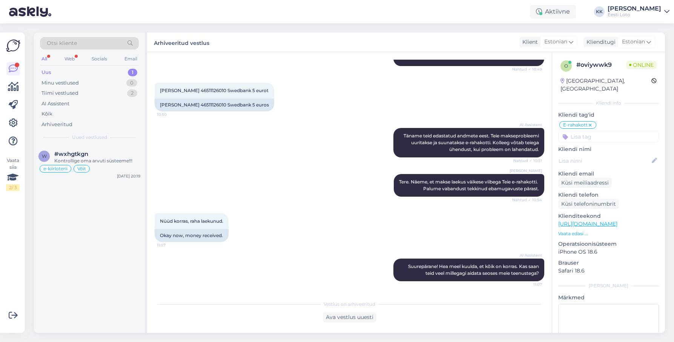 The image size is (674, 342). Describe the element at coordinates (527, 69) in the screenshot. I see `span: Nähtud ✓ 10:49` at that location.